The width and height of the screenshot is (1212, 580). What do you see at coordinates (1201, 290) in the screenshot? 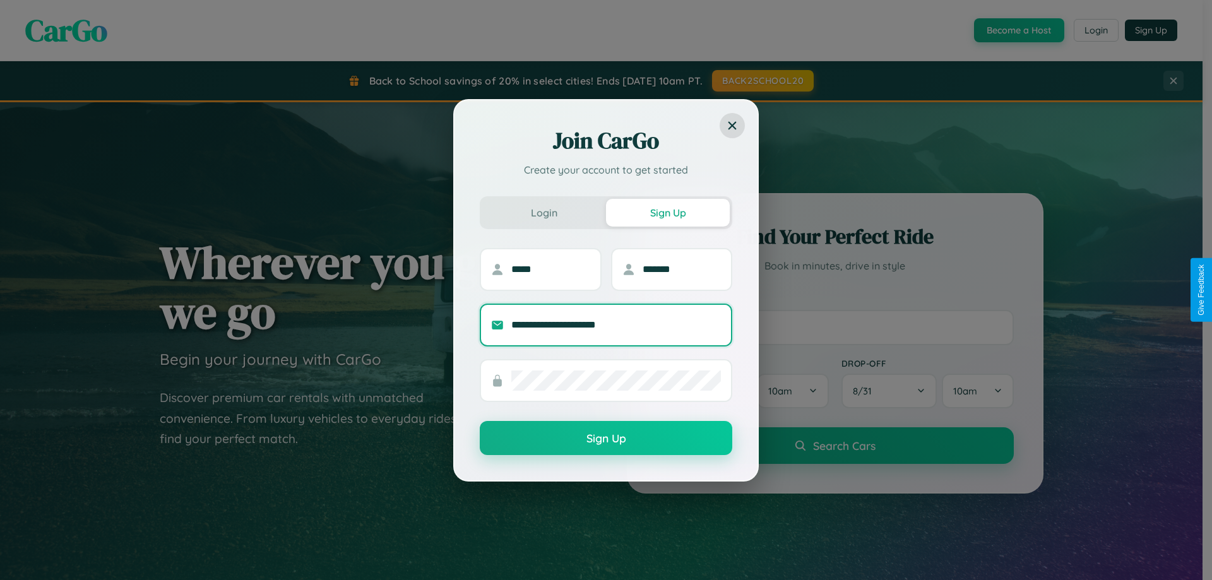
I see `div: Give Feedback` at bounding box center [1201, 290].